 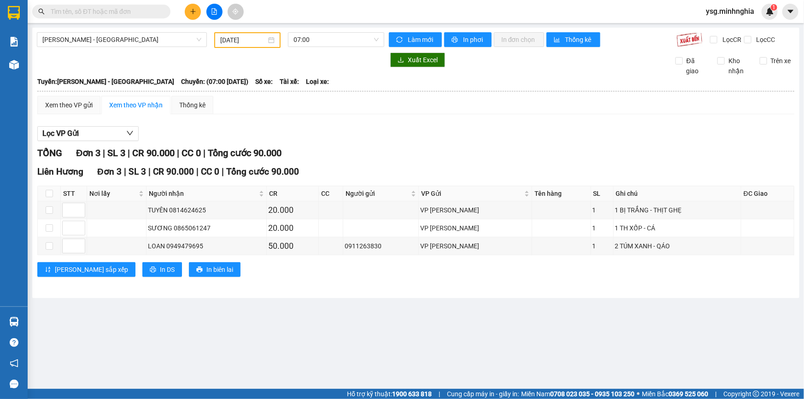 I want to click on span: Người gửi, so click(x=378, y=194).